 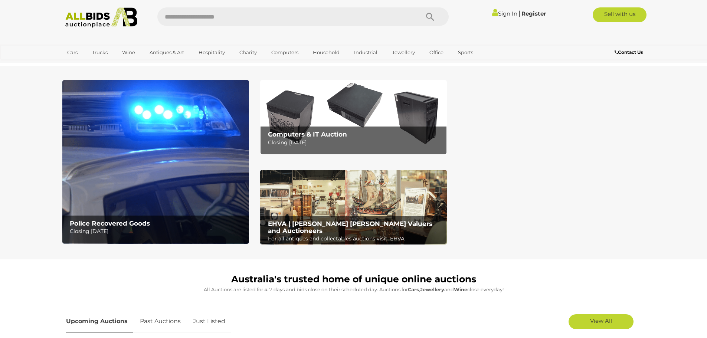 I want to click on span: View All, so click(x=601, y=320).